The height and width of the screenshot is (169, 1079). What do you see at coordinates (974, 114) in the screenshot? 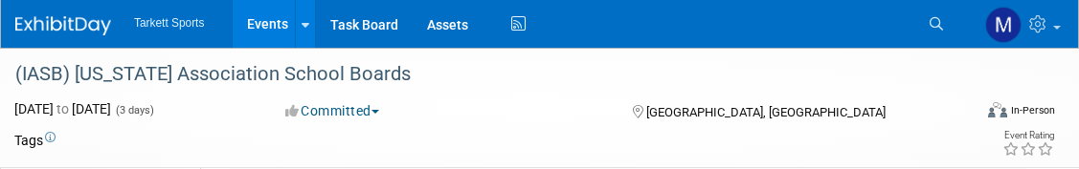
I see `div: Event Format` at bounding box center [974, 114].